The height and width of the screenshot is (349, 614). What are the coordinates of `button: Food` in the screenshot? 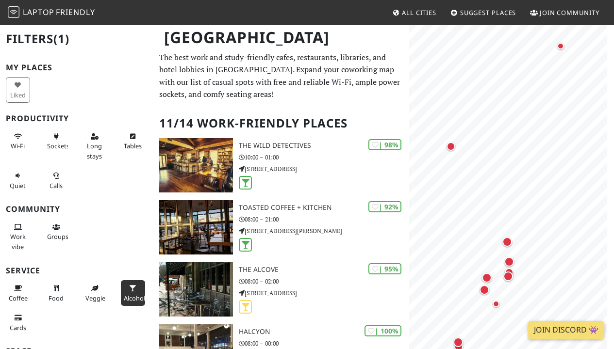 It's located at (56, 293).